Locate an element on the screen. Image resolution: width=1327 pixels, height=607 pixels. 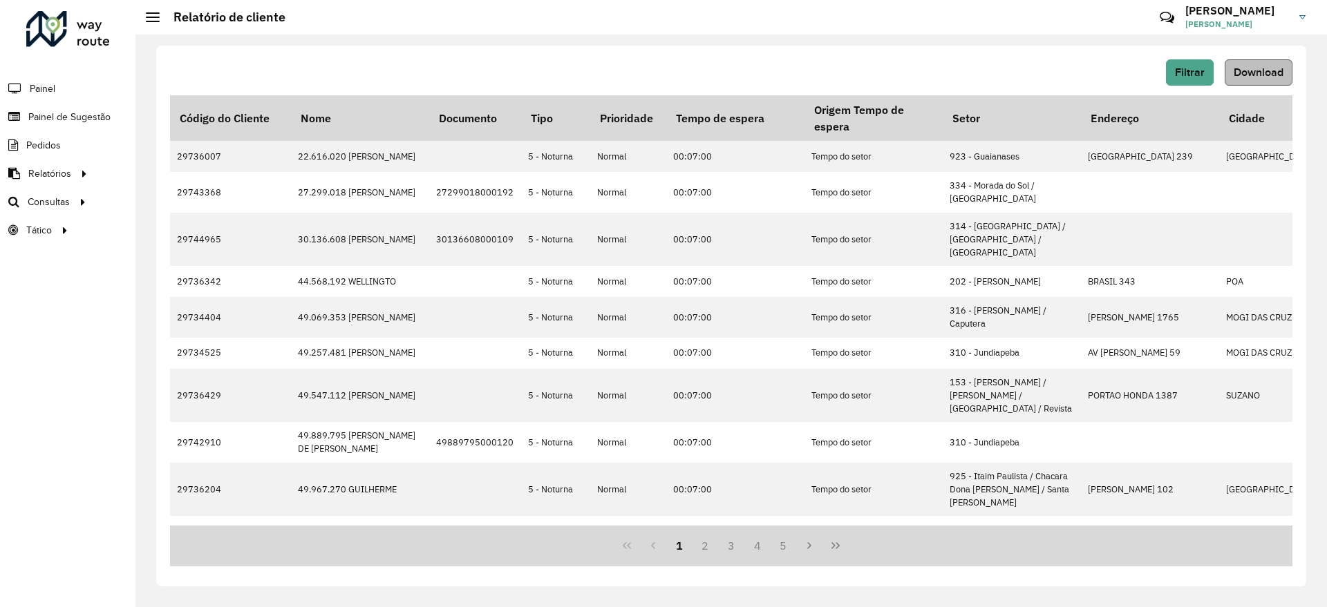
span: Download is located at coordinates (1258, 72).